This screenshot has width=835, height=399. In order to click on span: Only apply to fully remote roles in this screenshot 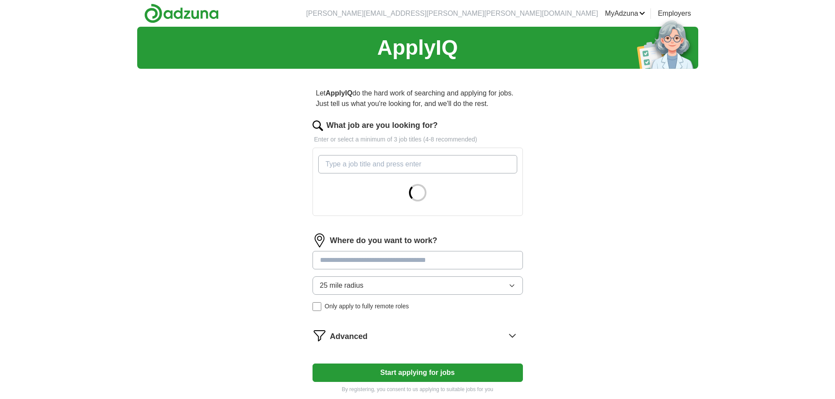, I will do `click(367, 307)`.